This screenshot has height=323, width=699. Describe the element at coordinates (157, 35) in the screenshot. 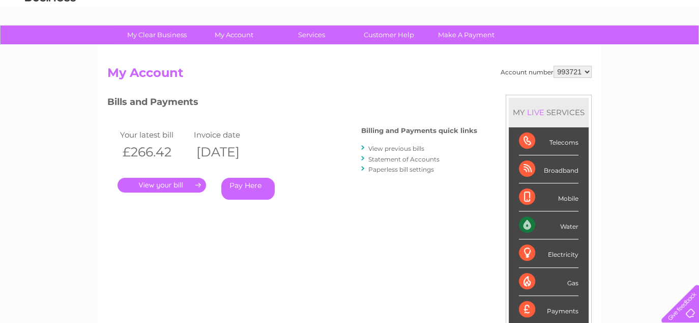

I see `a: My Clear Business` at that location.